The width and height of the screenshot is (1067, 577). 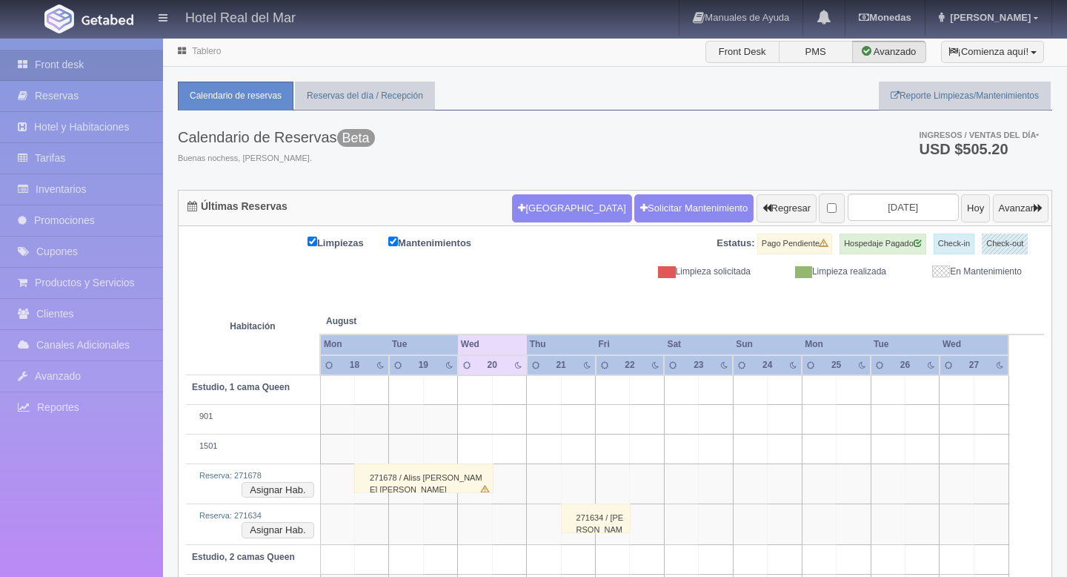 I want to click on span: August, so click(x=389, y=321).